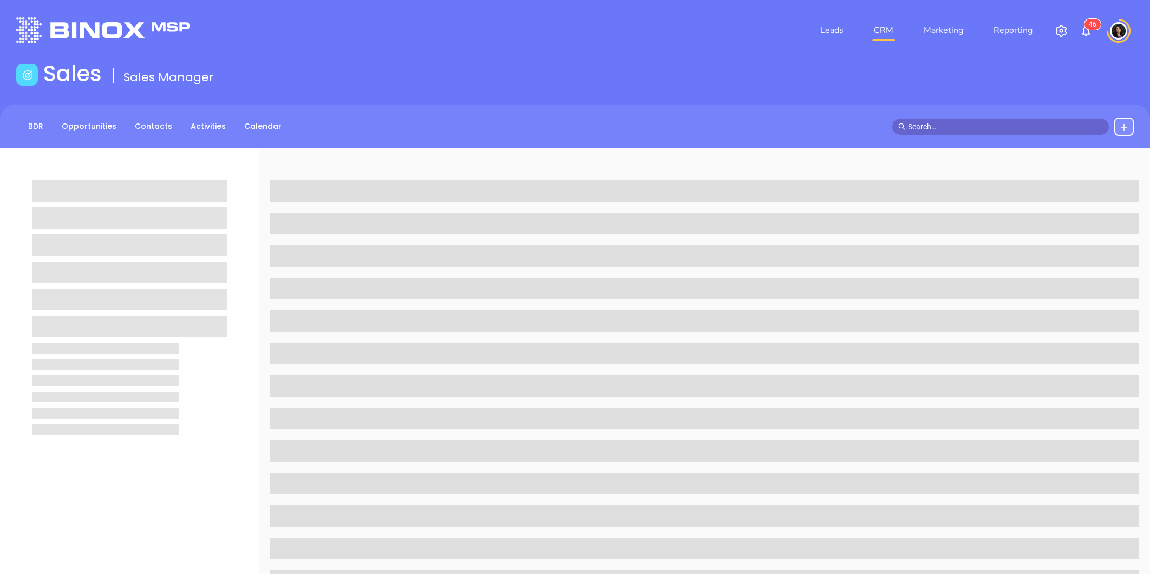 Image resolution: width=1150 pixels, height=574 pixels. What do you see at coordinates (89, 126) in the screenshot?
I see `a: Opportunities` at bounding box center [89, 126].